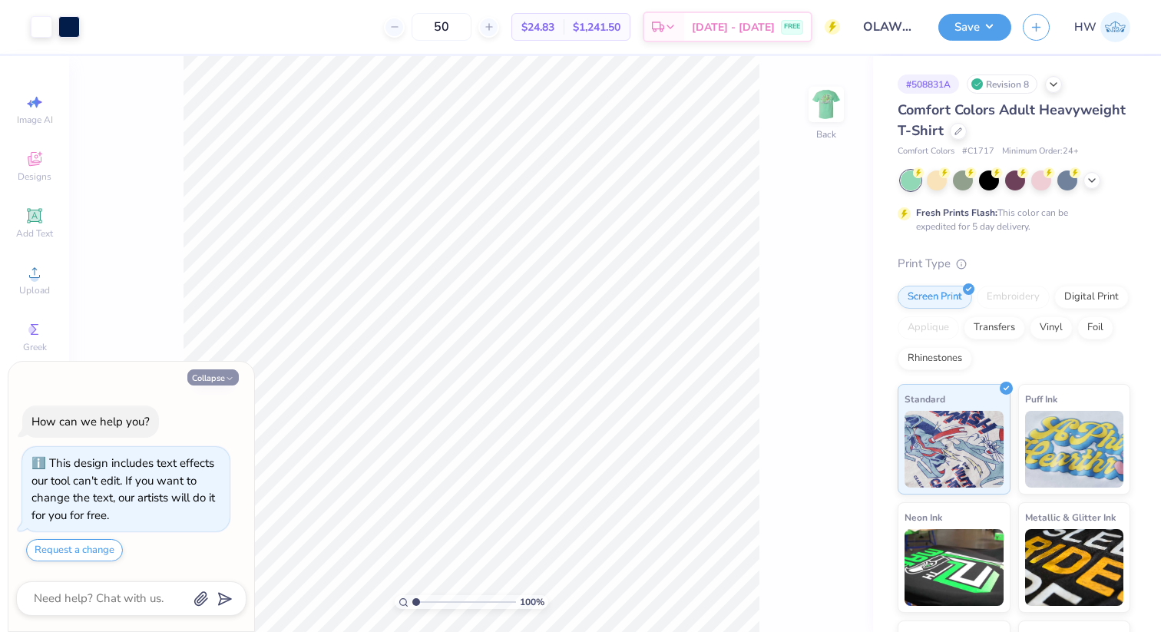 The height and width of the screenshot is (632, 1161). Describe the element at coordinates (978, 151) in the screenshot. I see `span: # C1717` at that location.